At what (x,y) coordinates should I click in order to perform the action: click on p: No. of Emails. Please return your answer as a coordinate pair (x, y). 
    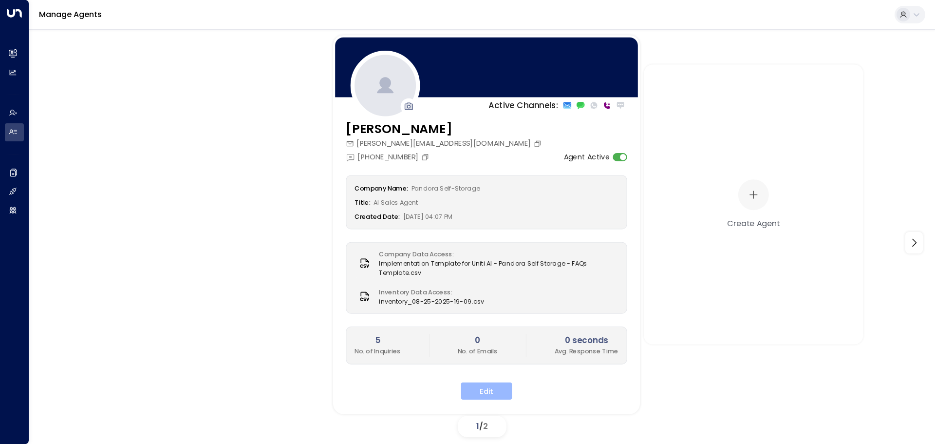
    Looking at the image, I should click on (478, 351).